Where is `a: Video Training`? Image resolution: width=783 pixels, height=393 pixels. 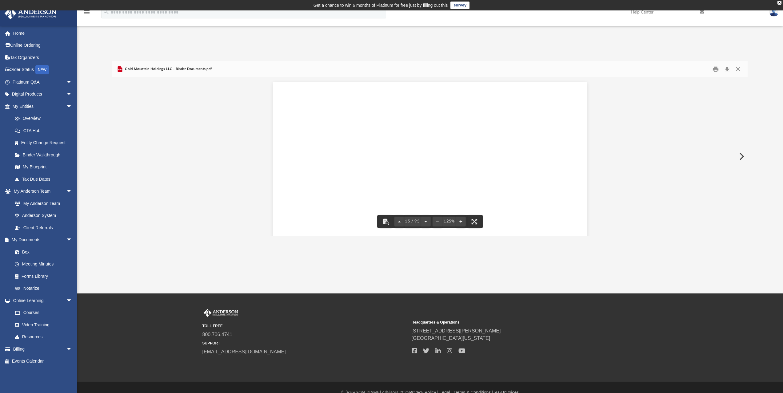 a: Video Training is located at coordinates (42, 325).